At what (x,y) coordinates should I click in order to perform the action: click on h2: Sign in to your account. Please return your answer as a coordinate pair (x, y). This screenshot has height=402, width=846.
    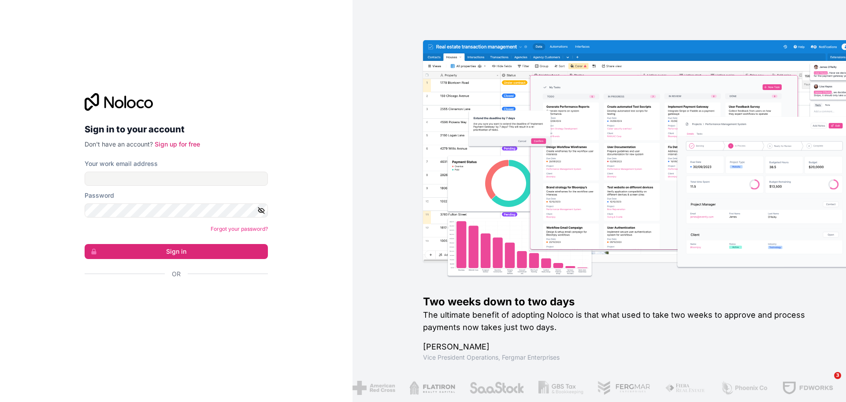
    Looking at the image, I should click on (176, 129).